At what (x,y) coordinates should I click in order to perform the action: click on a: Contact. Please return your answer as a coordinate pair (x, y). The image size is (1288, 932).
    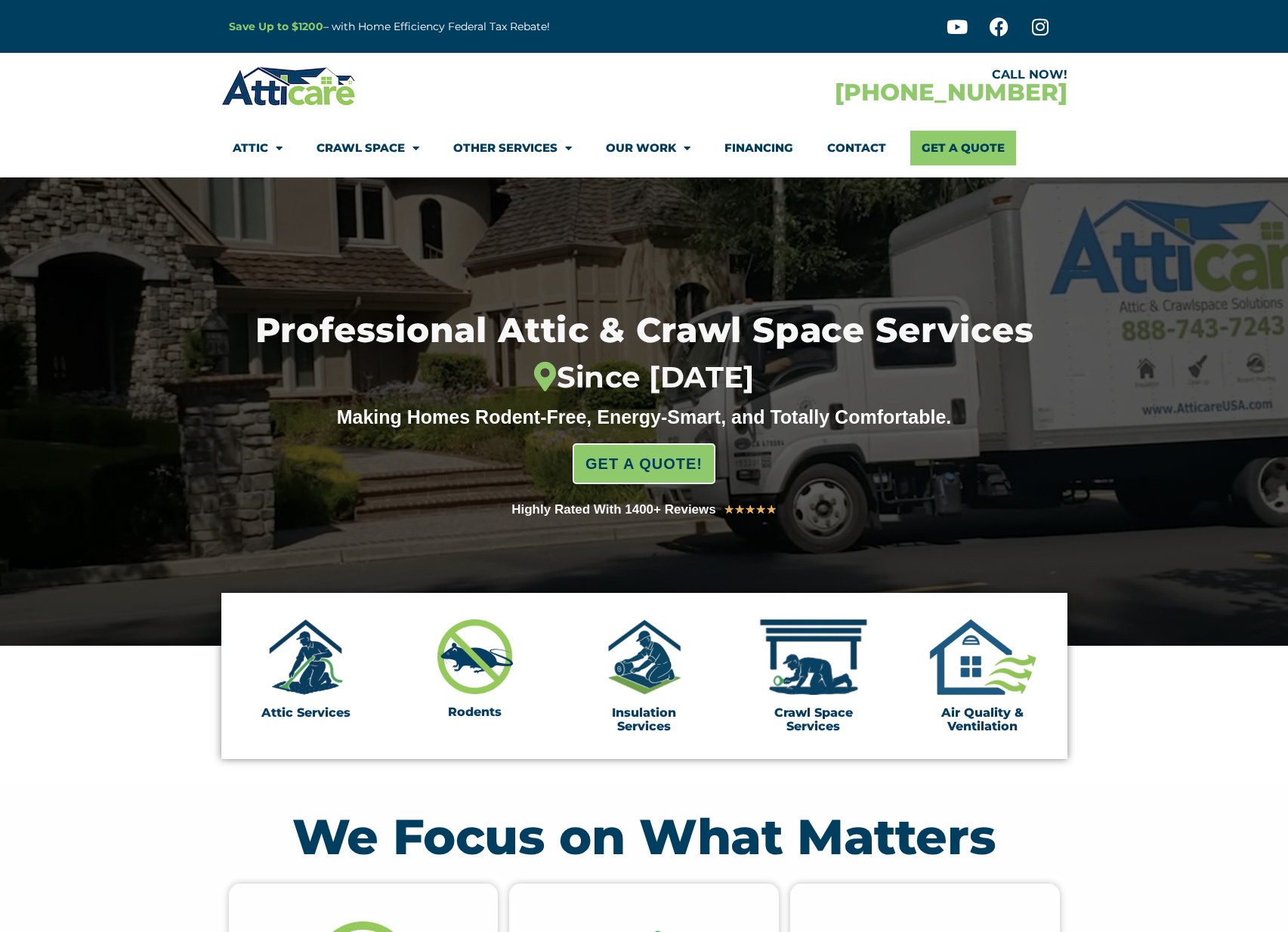
    Looking at the image, I should click on (856, 148).